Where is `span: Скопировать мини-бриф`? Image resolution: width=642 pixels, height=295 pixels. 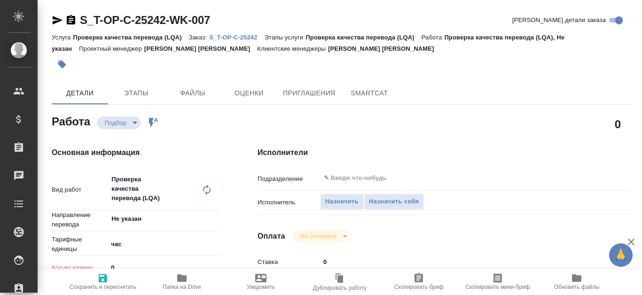
span: Скопировать мини-бриф is located at coordinates (497, 287).